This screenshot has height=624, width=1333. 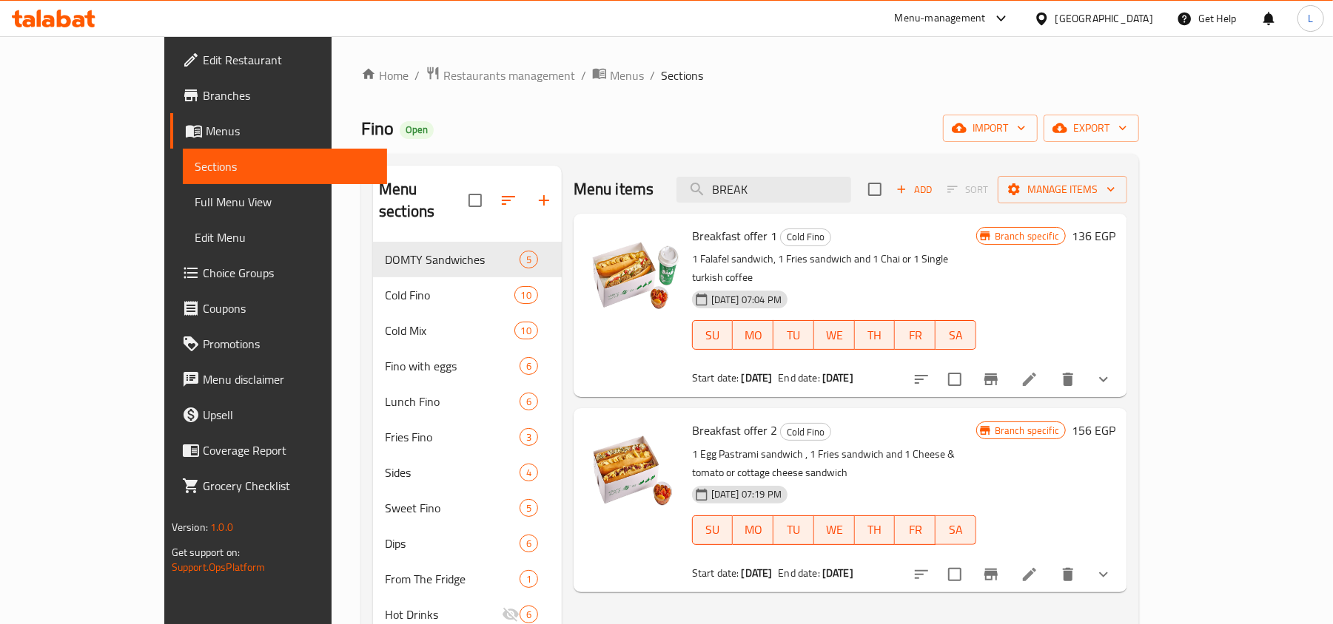 I want to click on span: Select section, so click(x=875, y=189).